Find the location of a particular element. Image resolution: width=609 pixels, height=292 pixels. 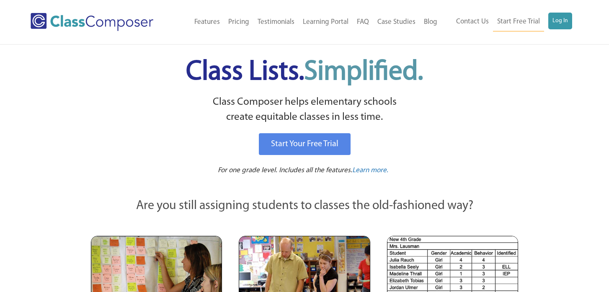

span: Start Your Free Trial is located at coordinates (304, 144).